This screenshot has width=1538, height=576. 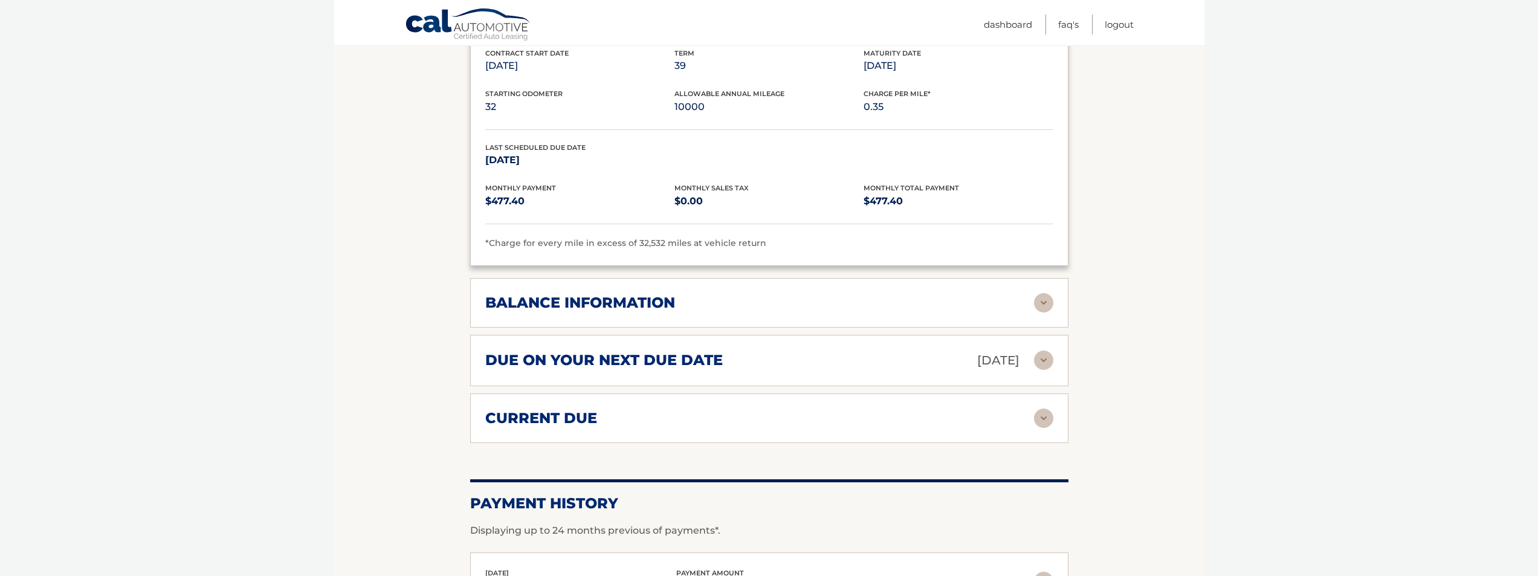 I want to click on span: Monthly Total Payment, so click(x=911, y=188).